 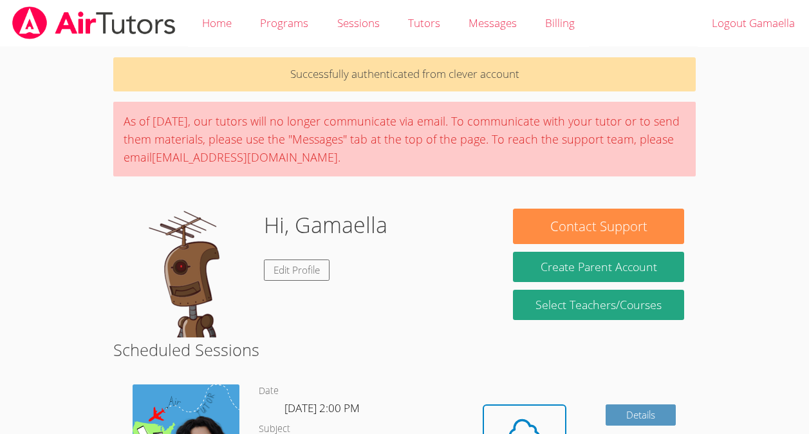 I want to click on img: default.png, so click(x=189, y=273).